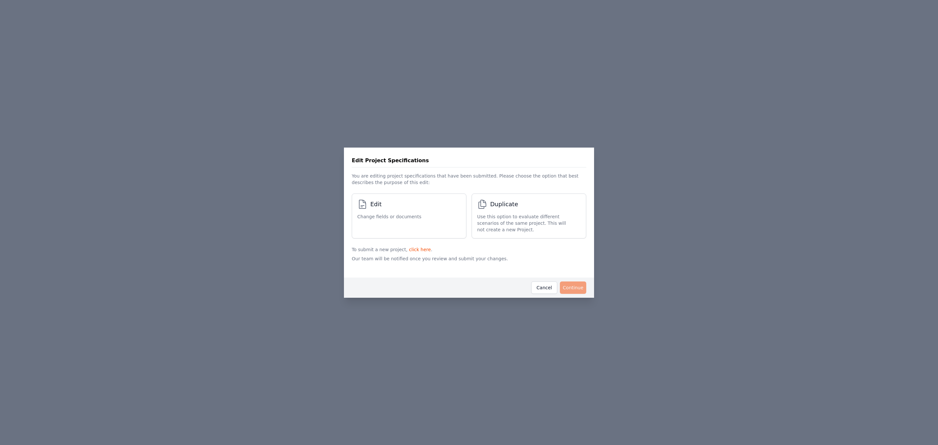 This screenshot has width=938, height=445. I want to click on a: click here, so click(420, 250).